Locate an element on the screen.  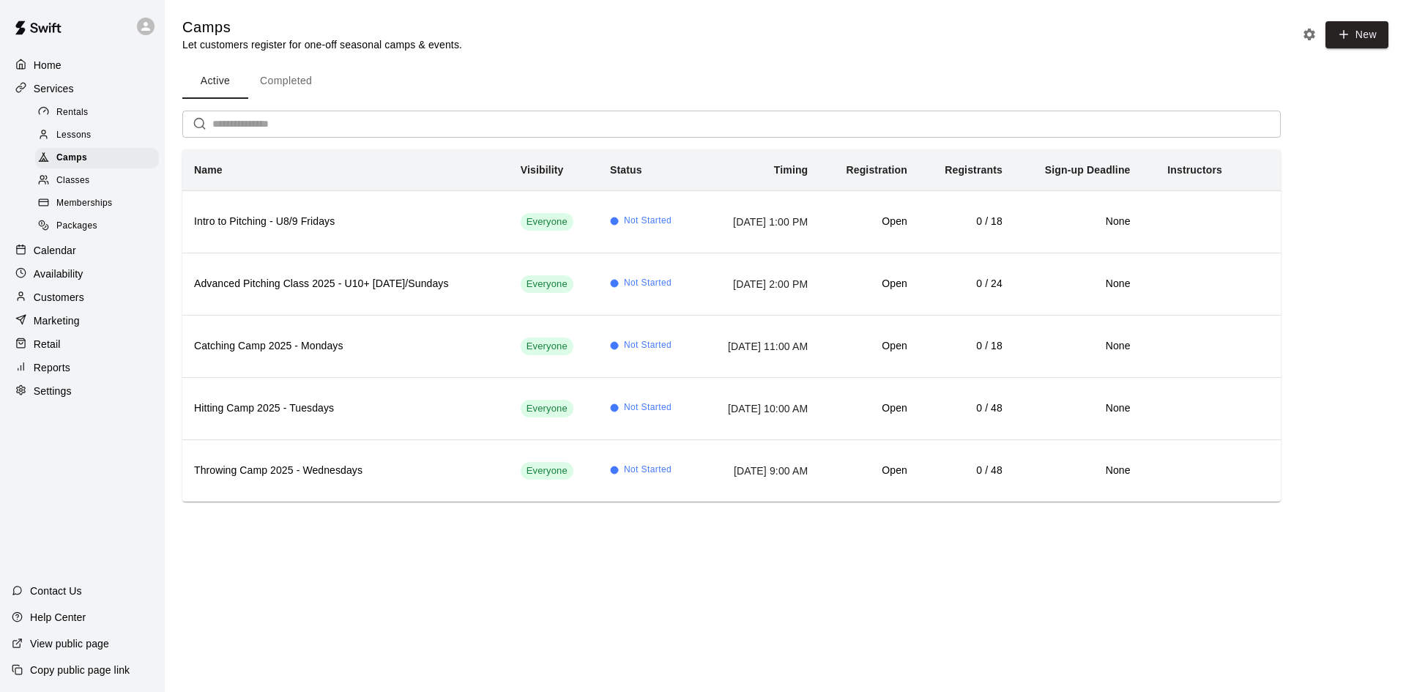
span: Camps is located at coordinates (72, 158).